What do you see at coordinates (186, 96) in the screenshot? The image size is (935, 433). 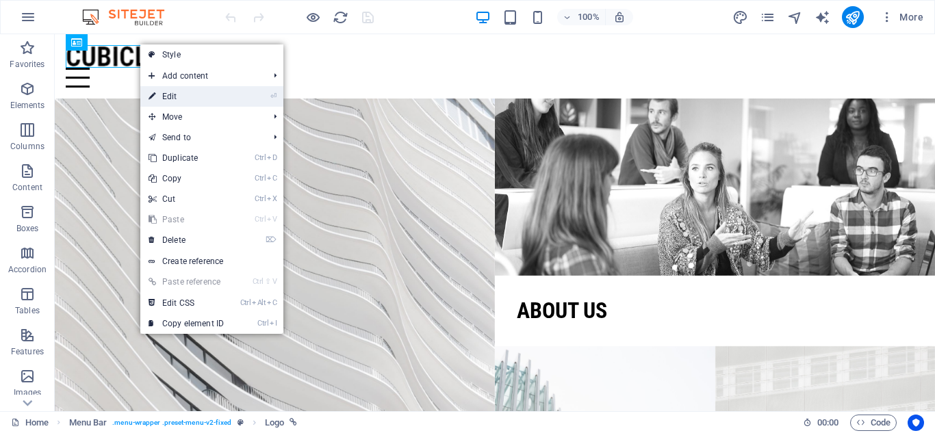 I see `a: ⏎Edit` at bounding box center [186, 96].